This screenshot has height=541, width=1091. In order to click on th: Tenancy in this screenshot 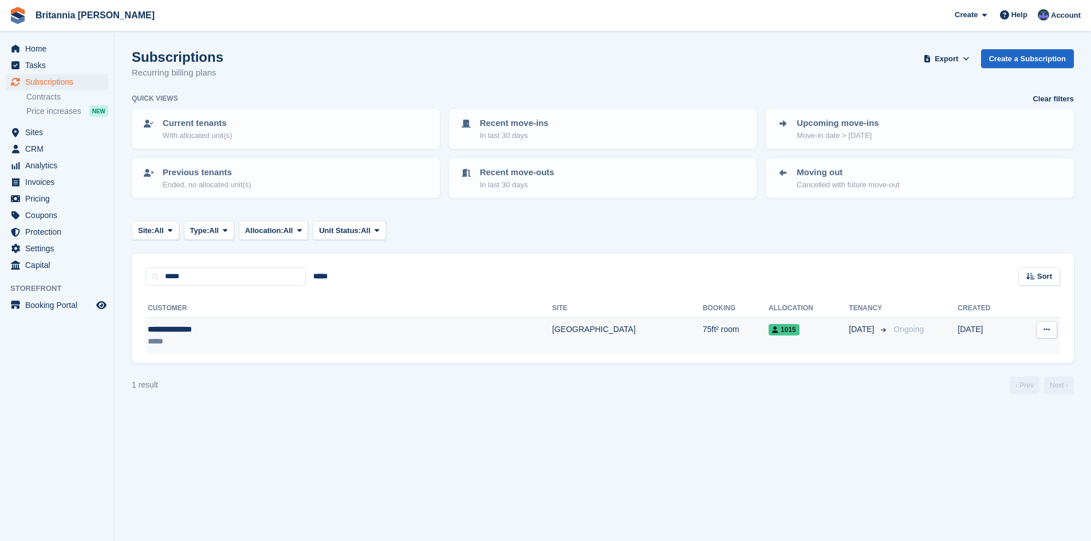, I will do `click(868, 309)`.